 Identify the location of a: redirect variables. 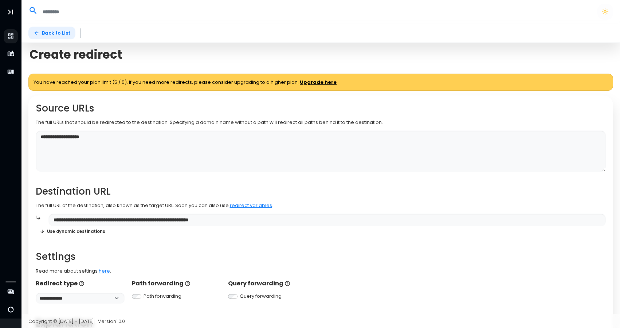
(251, 205).